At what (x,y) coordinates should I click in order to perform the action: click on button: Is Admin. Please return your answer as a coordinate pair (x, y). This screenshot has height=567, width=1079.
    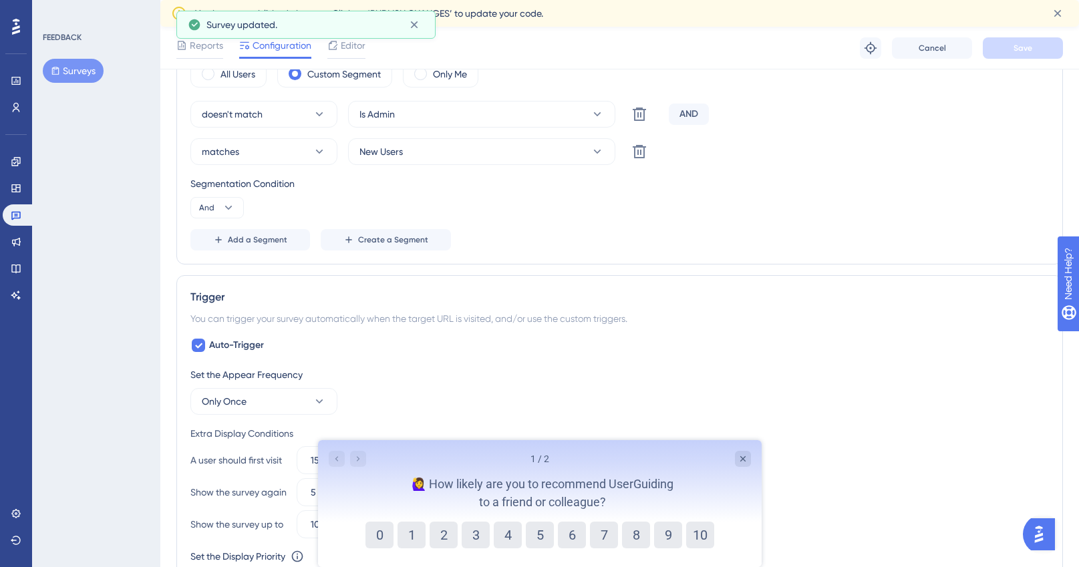
    Looking at the image, I should click on (482, 114).